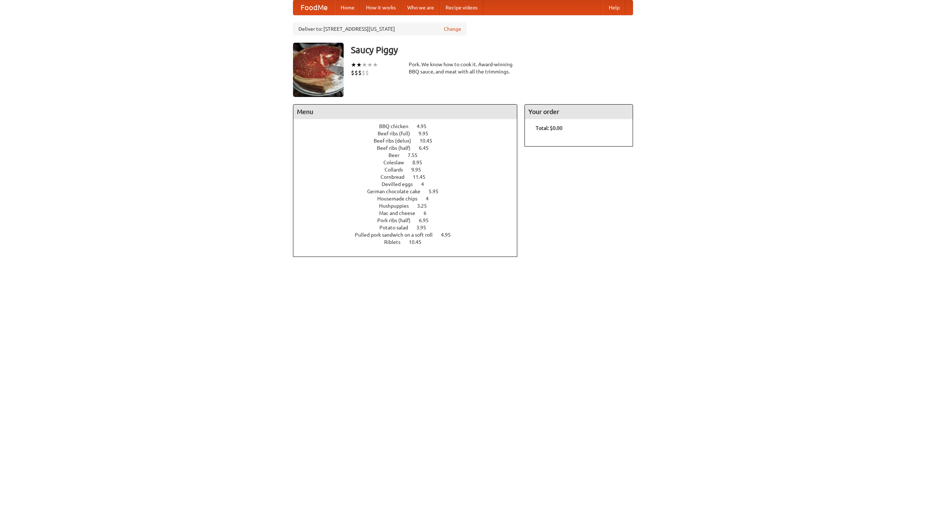 This screenshot has width=926, height=512. I want to click on a: Beef ribs (half) 6.45, so click(409, 148).